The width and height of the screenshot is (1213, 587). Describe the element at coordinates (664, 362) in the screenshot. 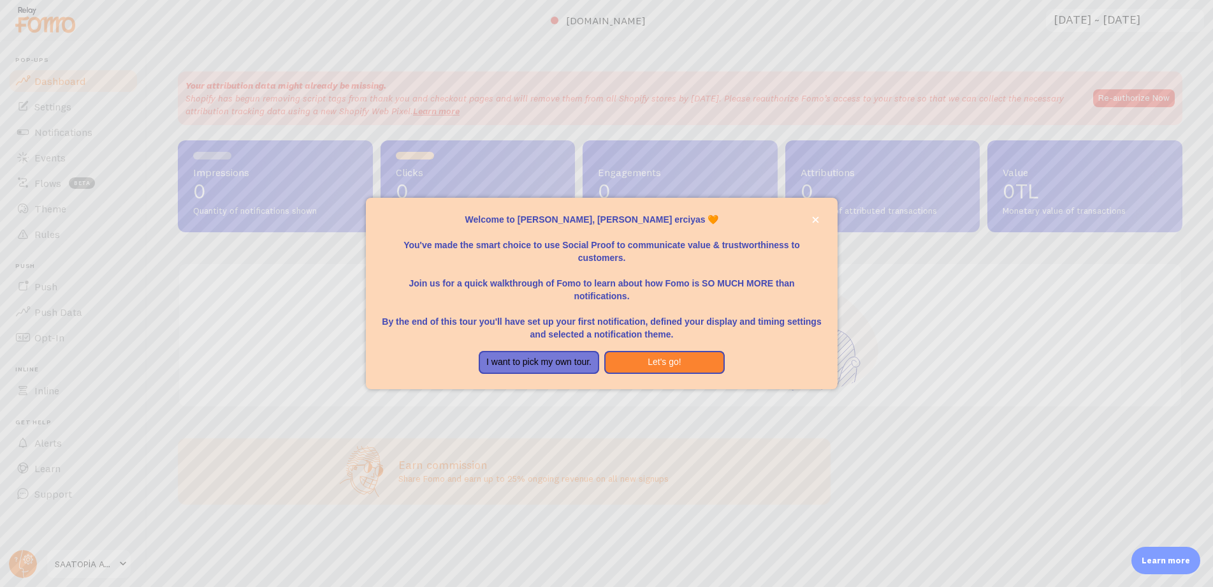

I see `button: Let's go!` at that location.